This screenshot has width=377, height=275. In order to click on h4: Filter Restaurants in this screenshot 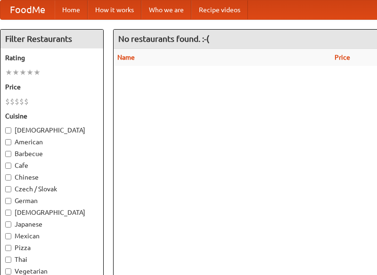, I will do `click(52, 39)`.